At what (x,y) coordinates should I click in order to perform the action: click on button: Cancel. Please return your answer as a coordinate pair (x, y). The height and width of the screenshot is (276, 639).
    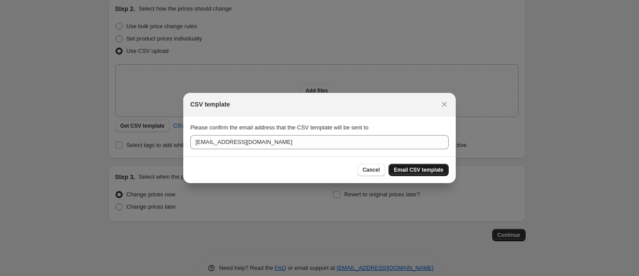
    Looking at the image, I should click on (371, 170).